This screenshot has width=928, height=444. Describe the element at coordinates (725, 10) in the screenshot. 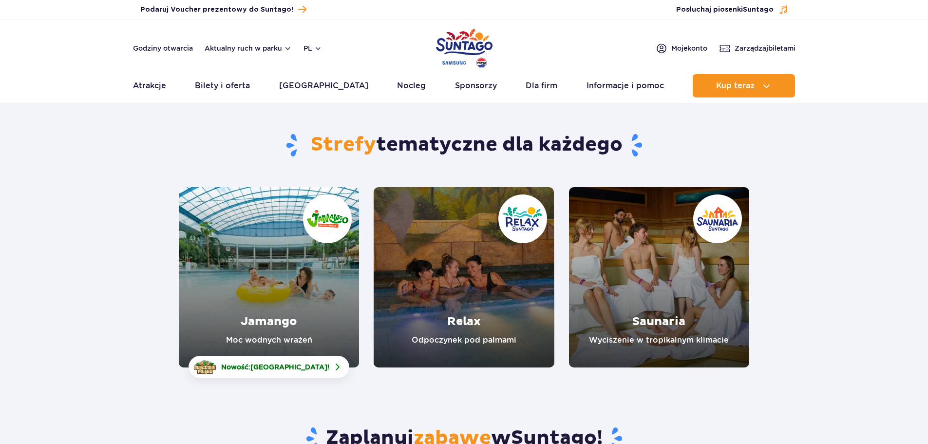

I see `span: Posłuchaj piosenki` at that location.